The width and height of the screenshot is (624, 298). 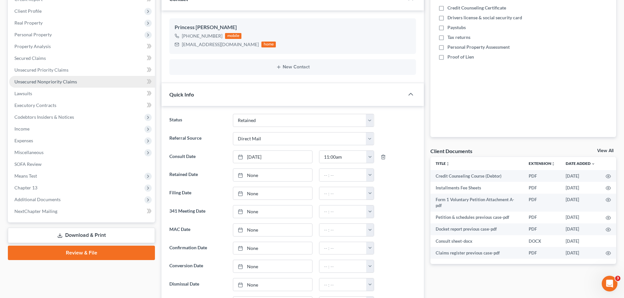 What do you see at coordinates (29, 152) in the screenshot?
I see `span: Miscellaneous` at bounding box center [29, 152].